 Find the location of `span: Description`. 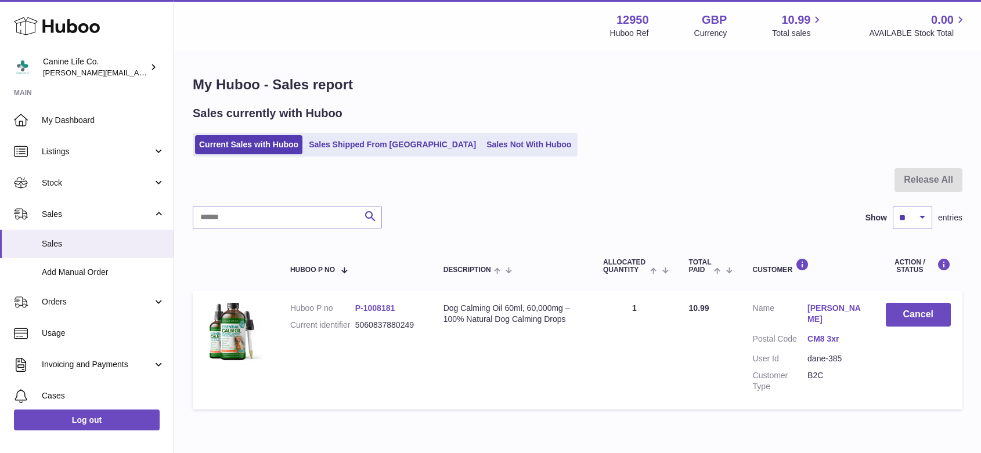

span: Description is located at coordinates (467, 270).